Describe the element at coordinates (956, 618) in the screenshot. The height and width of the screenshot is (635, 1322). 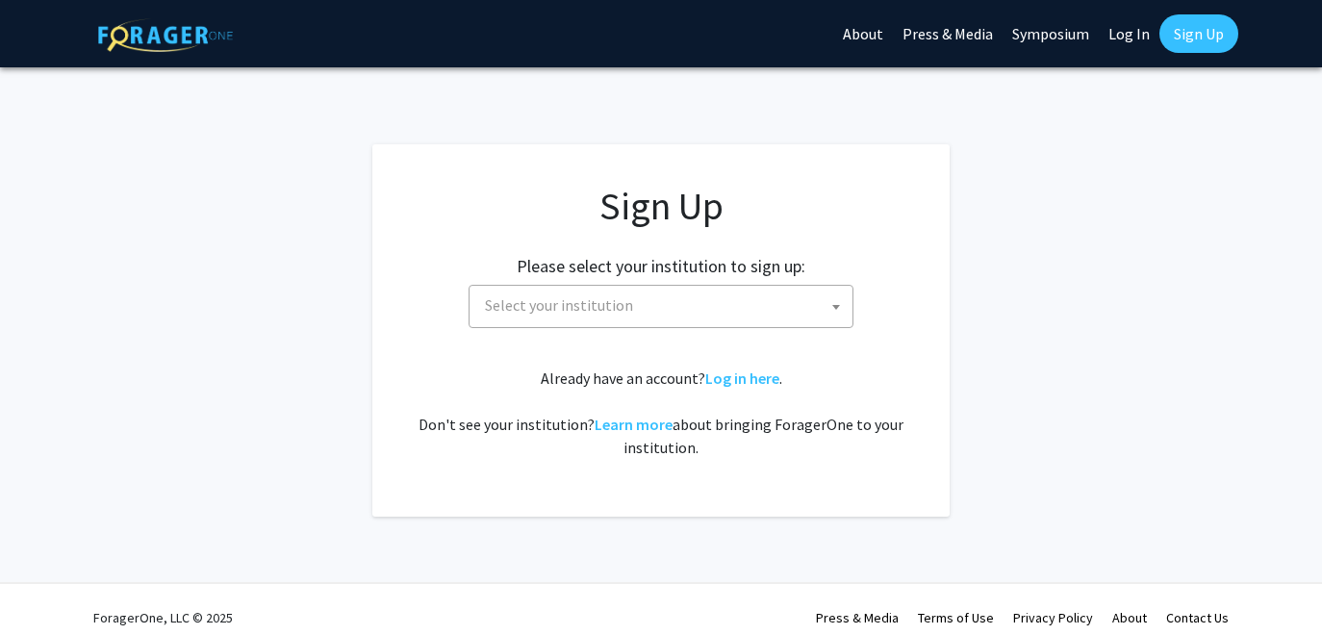
I see `a: Terms of Use` at that location.